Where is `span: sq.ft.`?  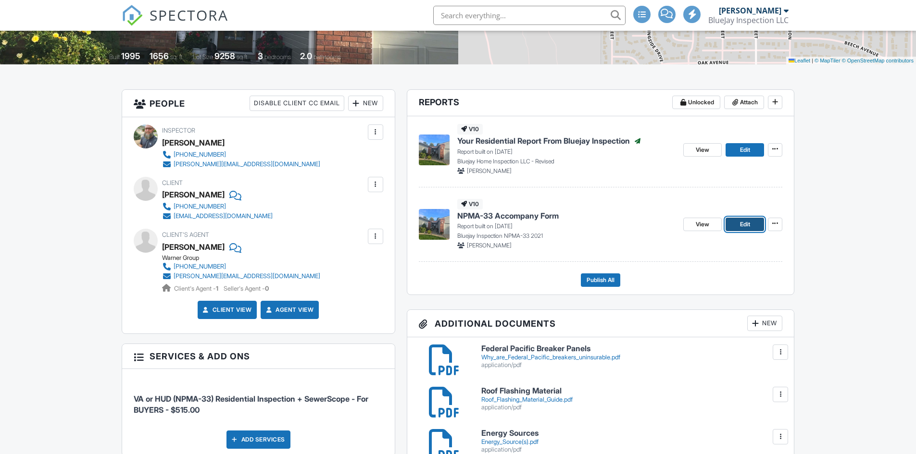
span: sq.ft. is located at coordinates (242, 57).